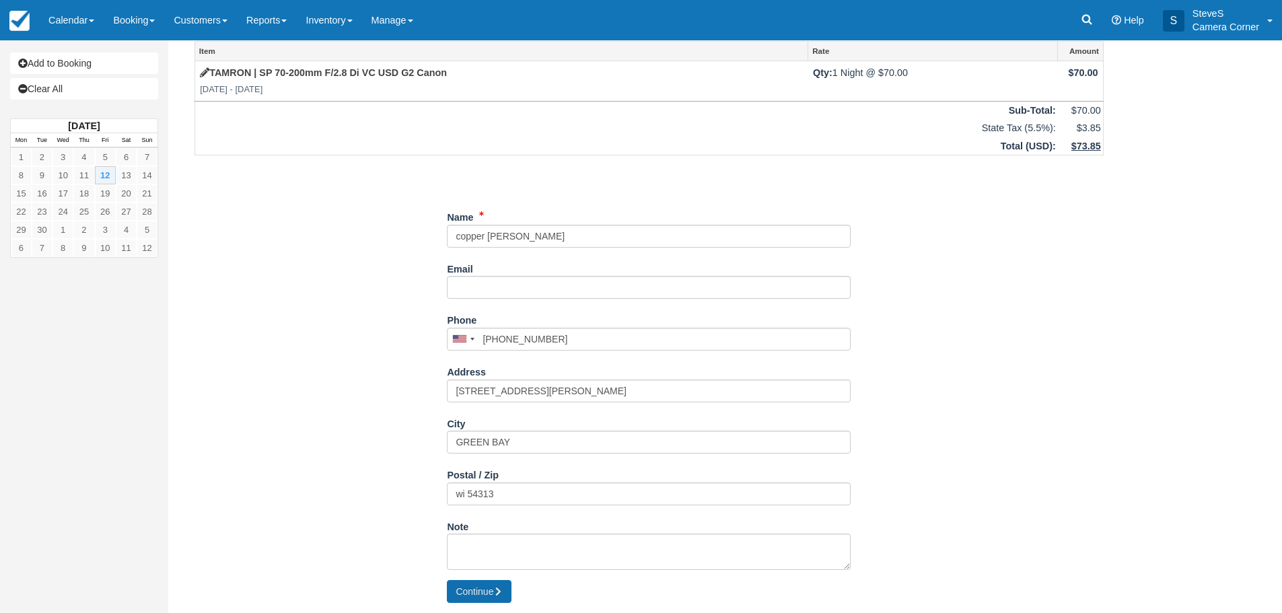 This screenshot has width=1282, height=613. I want to click on label: Address, so click(466, 370).